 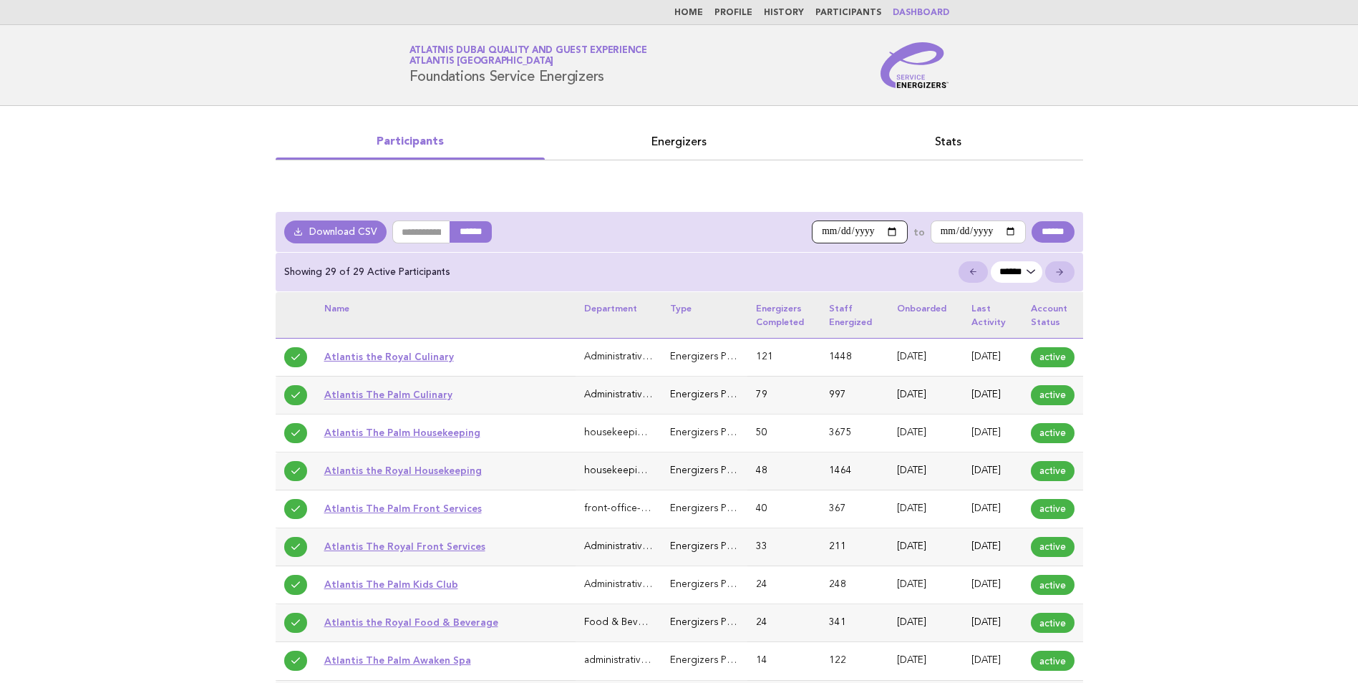 What do you see at coordinates (784, 357) in the screenshot?
I see `td: 121` at bounding box center [784, 357].